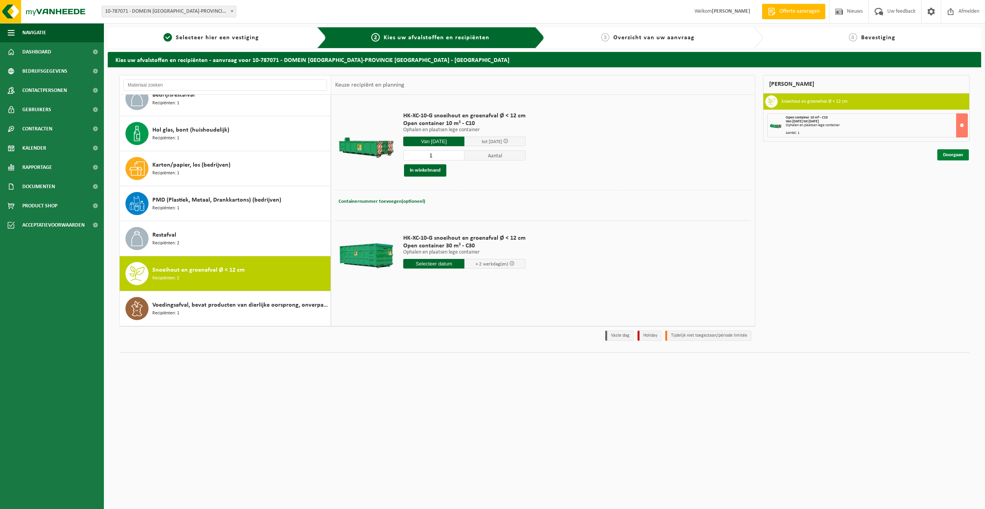 The height and width of the screenshot is (509, 985). I want to click on span: Bedrijfsgegevens, so click(45, 71).